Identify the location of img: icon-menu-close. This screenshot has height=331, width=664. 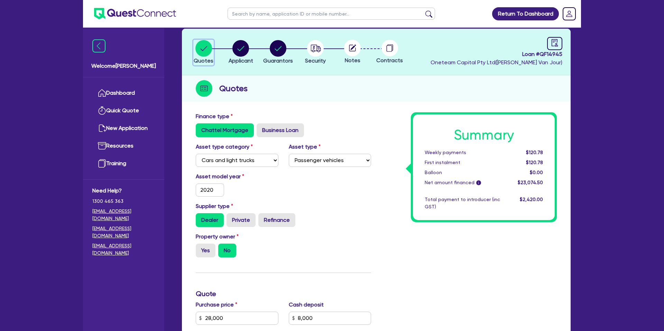
(99, 46).